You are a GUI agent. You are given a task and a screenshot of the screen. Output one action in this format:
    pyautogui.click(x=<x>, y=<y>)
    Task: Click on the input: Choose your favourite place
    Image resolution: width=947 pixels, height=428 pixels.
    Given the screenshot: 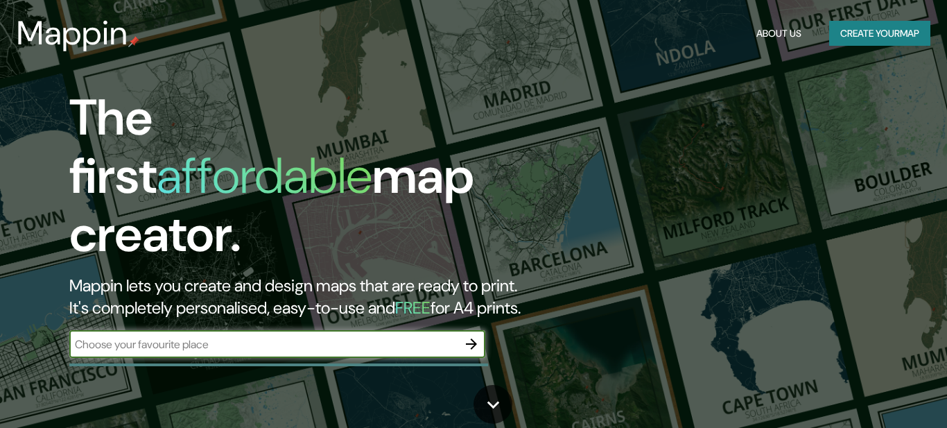 What is the action you would take?
    pyautogui.click(x=263, y=344)
    